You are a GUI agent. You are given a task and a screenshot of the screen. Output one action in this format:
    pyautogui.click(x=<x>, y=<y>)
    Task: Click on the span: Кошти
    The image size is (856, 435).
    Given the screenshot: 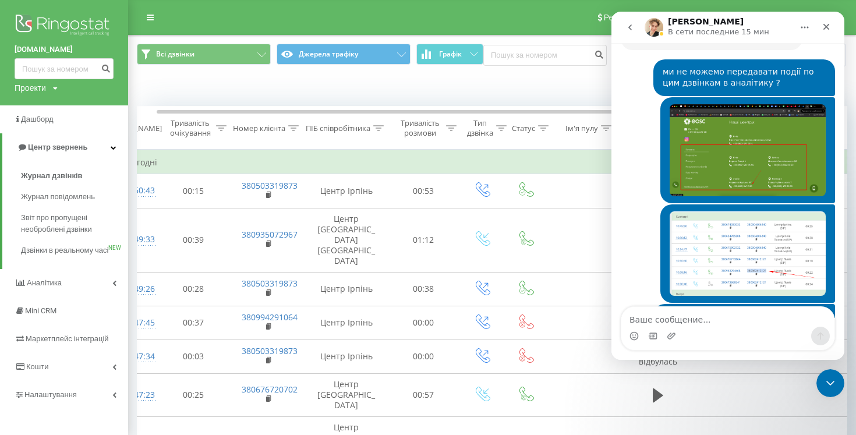 What is the action you would take?
    pyautogui.click(x=37, y=366)
    